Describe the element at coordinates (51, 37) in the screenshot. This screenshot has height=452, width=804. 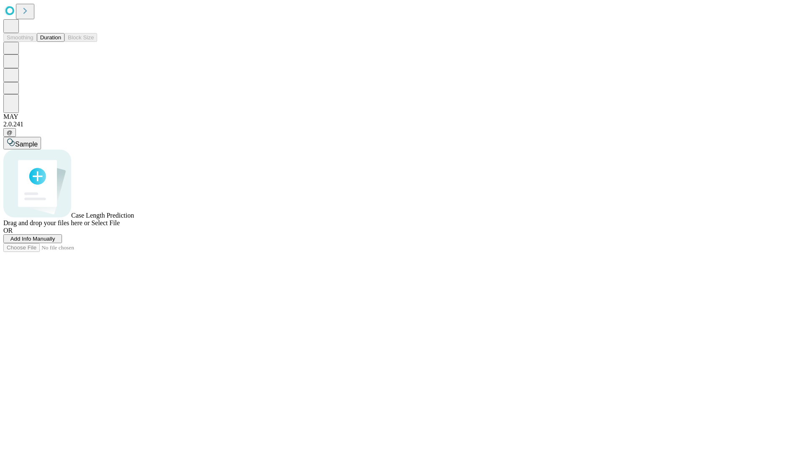
I see `button: Duration` at that location.